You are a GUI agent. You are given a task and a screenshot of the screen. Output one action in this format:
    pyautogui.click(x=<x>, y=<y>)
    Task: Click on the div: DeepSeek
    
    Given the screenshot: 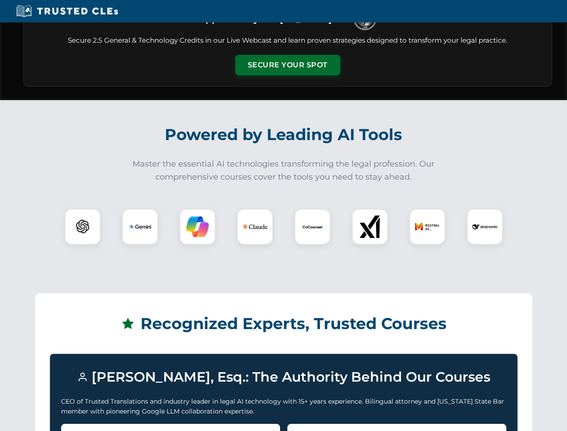 What is the action you would take?
    pyautogui.click(x=484, y=227)
    